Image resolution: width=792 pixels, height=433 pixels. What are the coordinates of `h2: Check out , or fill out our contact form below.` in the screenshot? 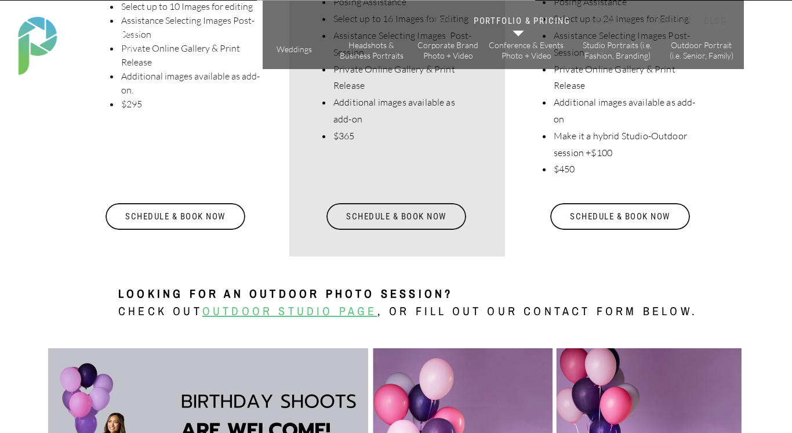 It's located at (411, 303).